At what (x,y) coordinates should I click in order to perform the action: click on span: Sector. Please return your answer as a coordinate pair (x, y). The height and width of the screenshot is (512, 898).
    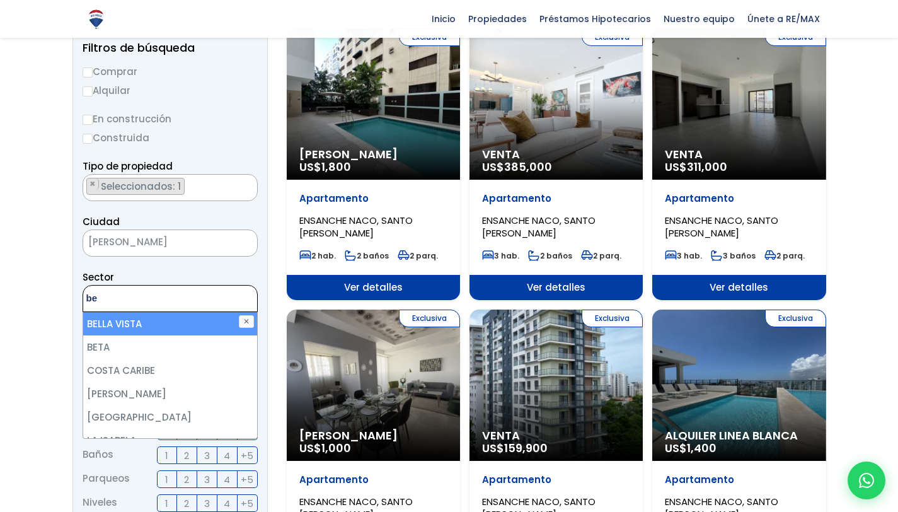
    Looking at the image, I should click on (98, 277).